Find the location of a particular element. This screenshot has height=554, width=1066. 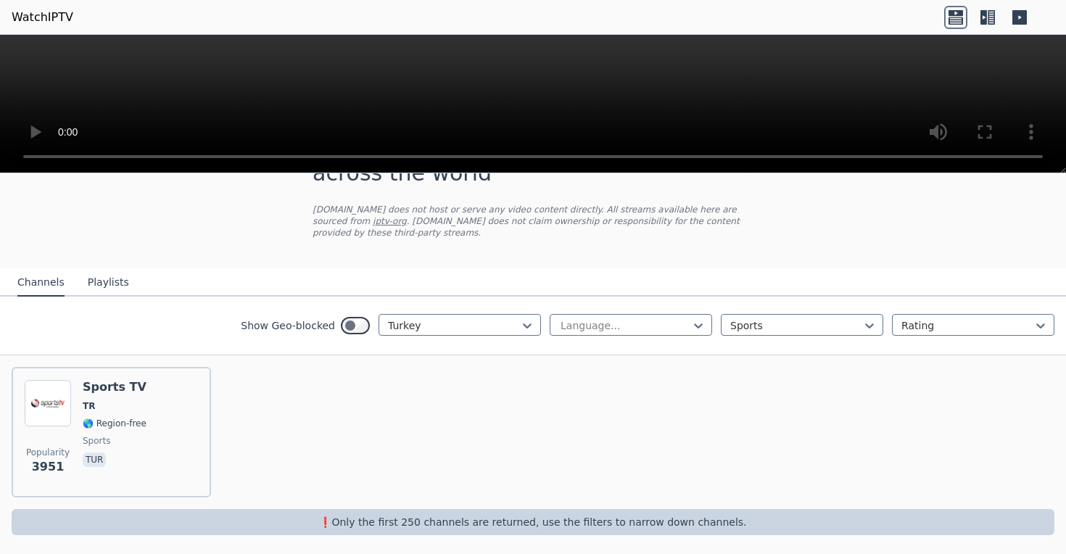

p: ❗️Only the first 250 channels are returned, use the filters to narrow down channels. is located at coordinates (533, 522).